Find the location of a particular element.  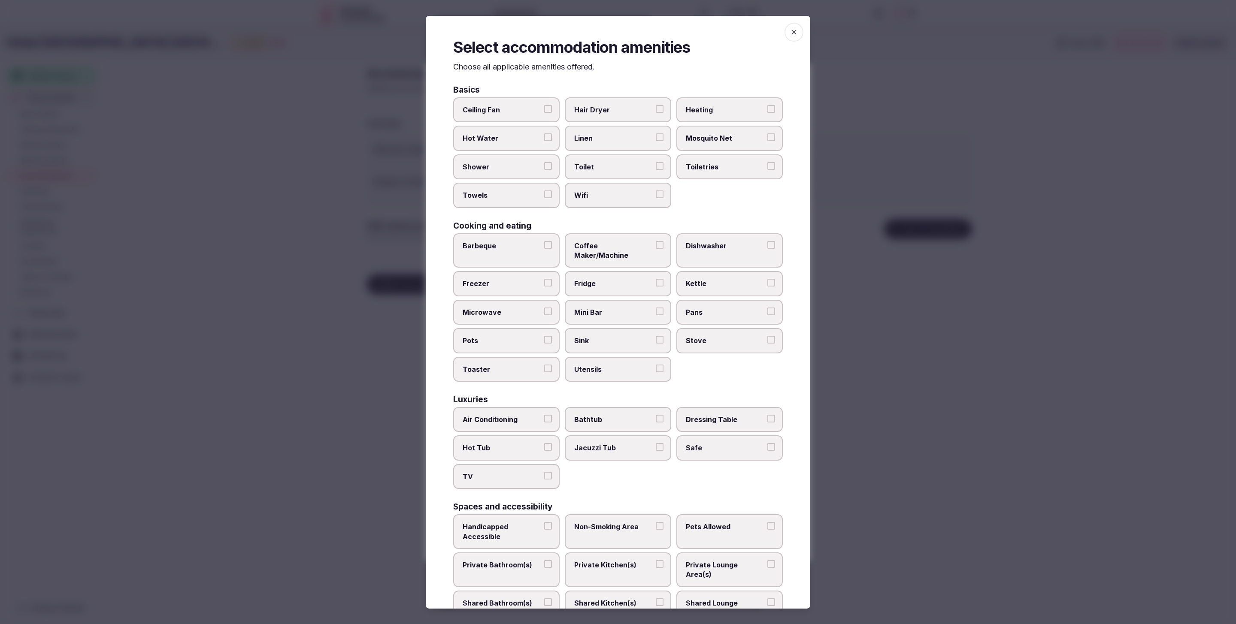

span: Hot Tub is located at coordinates (502, 448).